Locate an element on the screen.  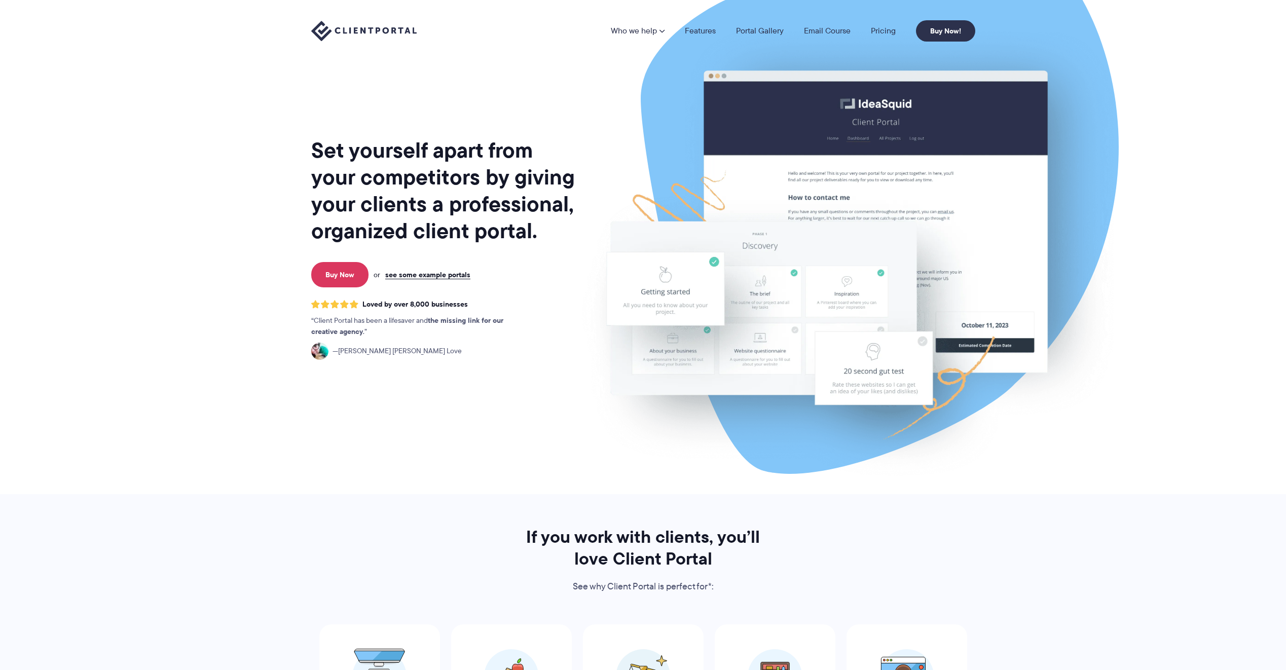
a: see some example portals is located at coordinates (428, 275).